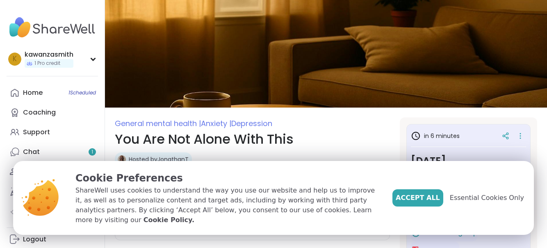  Describe the element at coordinates (227, 178) in the screenshot. I see `p: Cookie Preferences` at that location.